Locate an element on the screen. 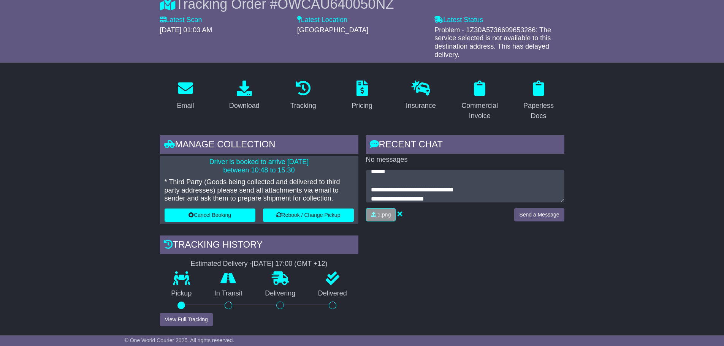 The width and height of the screenshot is (724, 346). p: Delivering is located at coordinates (281, 294).